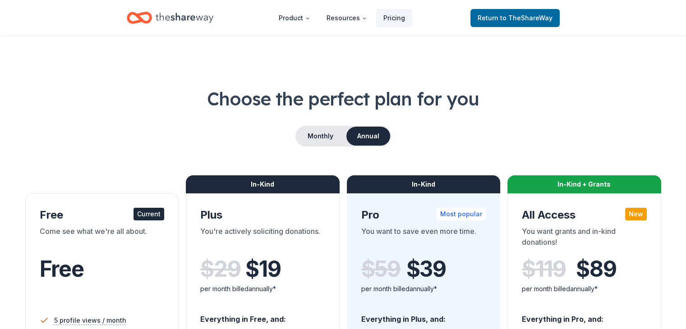 This screenshot has width=686, height=329. I want to click on div: In-Kind + Grants, so click(584, 184).